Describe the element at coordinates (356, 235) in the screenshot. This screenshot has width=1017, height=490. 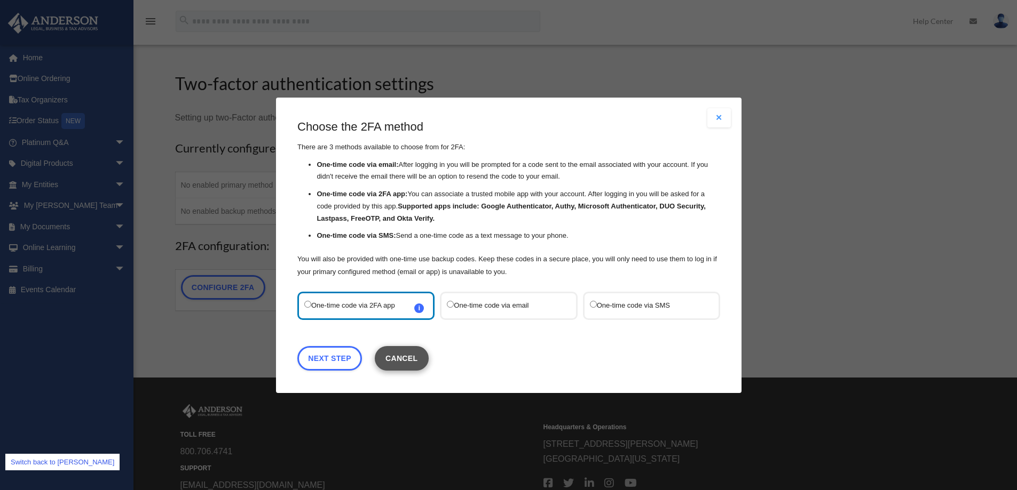
I see `strong: One-time code via SMS:` at that location.